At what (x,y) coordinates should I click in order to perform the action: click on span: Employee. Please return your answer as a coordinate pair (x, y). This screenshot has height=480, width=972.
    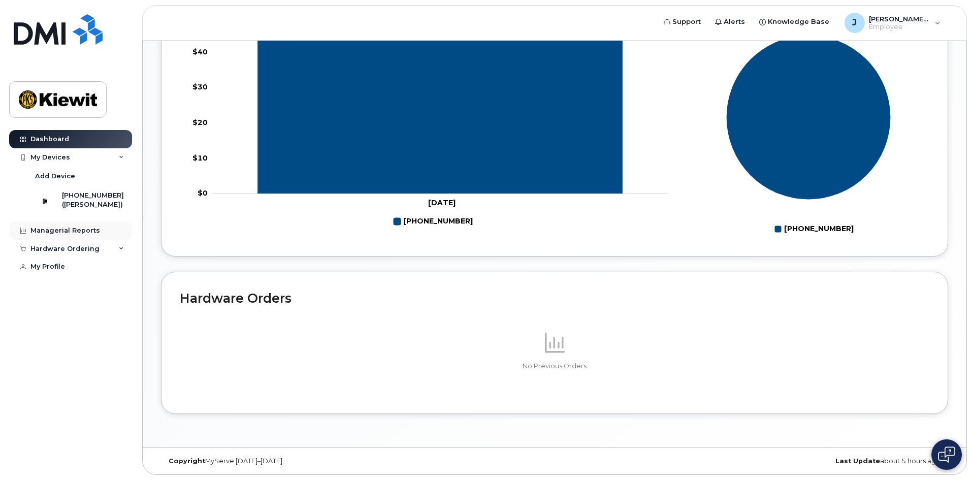
    Looking at the image, I should click on (900, 27).